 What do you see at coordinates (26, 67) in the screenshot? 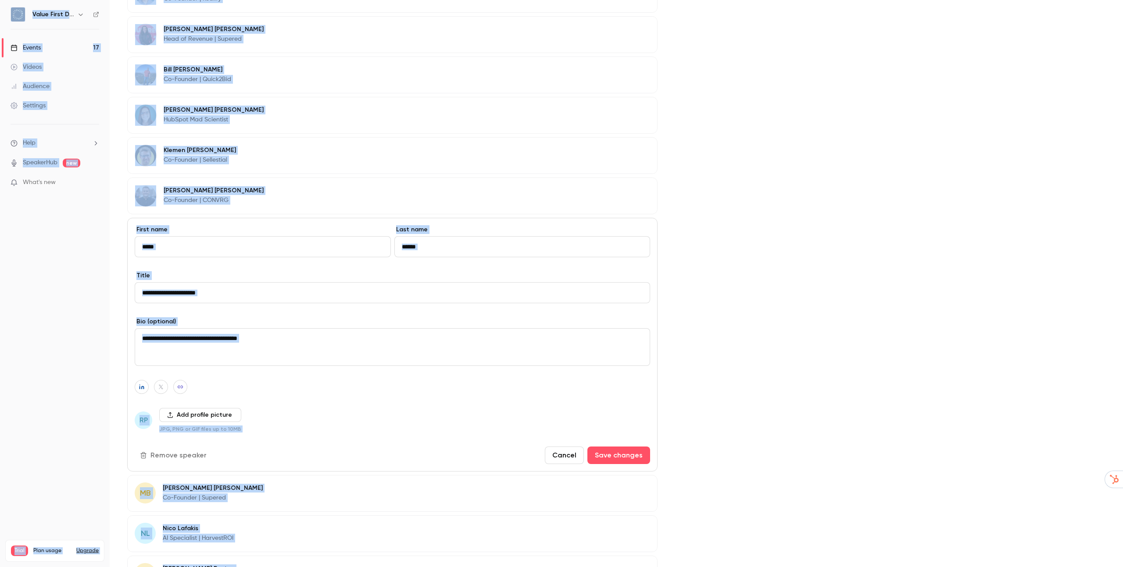
I see `div: Videos` at bounding box center [26, 67].